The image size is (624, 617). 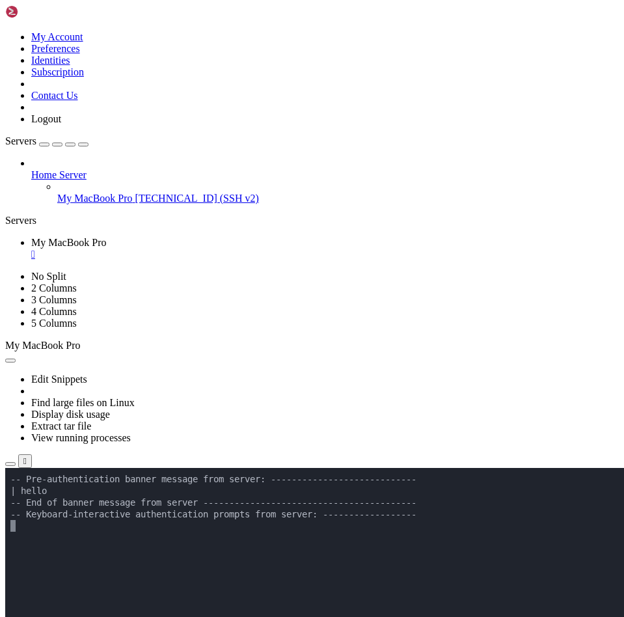 I want to click on a: My Account, so click(x=57, y=36).